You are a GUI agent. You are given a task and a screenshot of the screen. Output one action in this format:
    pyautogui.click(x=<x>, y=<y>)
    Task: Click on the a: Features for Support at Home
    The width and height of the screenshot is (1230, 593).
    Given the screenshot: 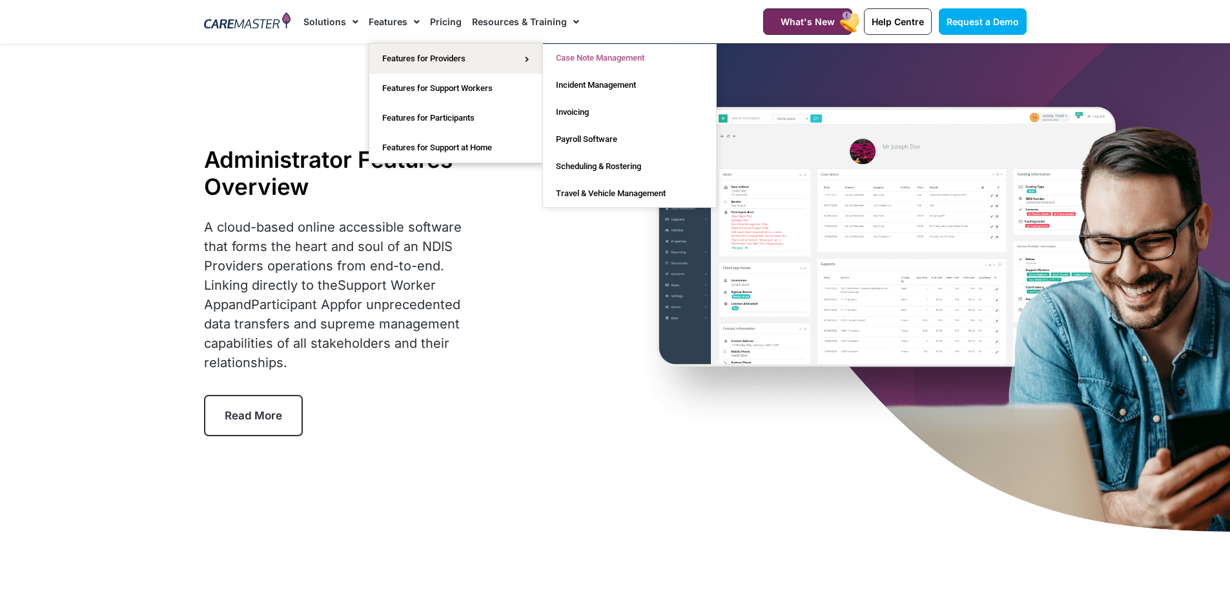 What is the action you would take?
    pyautogui.click(x=456, y=148)
    